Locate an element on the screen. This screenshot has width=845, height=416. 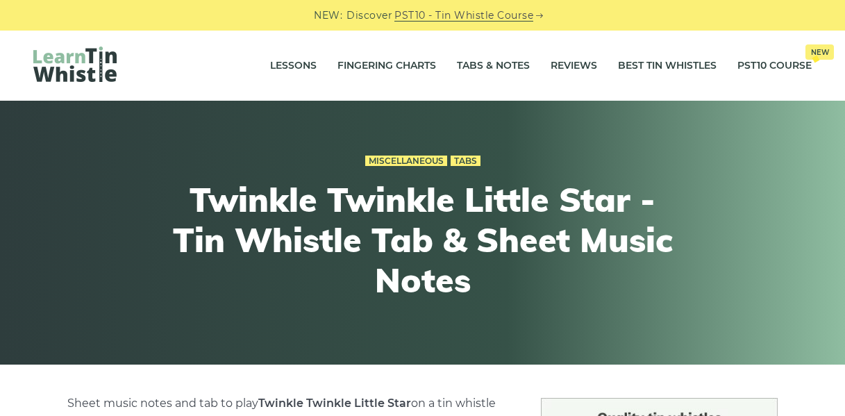
h1: Twinkle Twinkle Little Star - Tin Whistle Tab & Sheet Music Notes is located at coordinates (423, 240).